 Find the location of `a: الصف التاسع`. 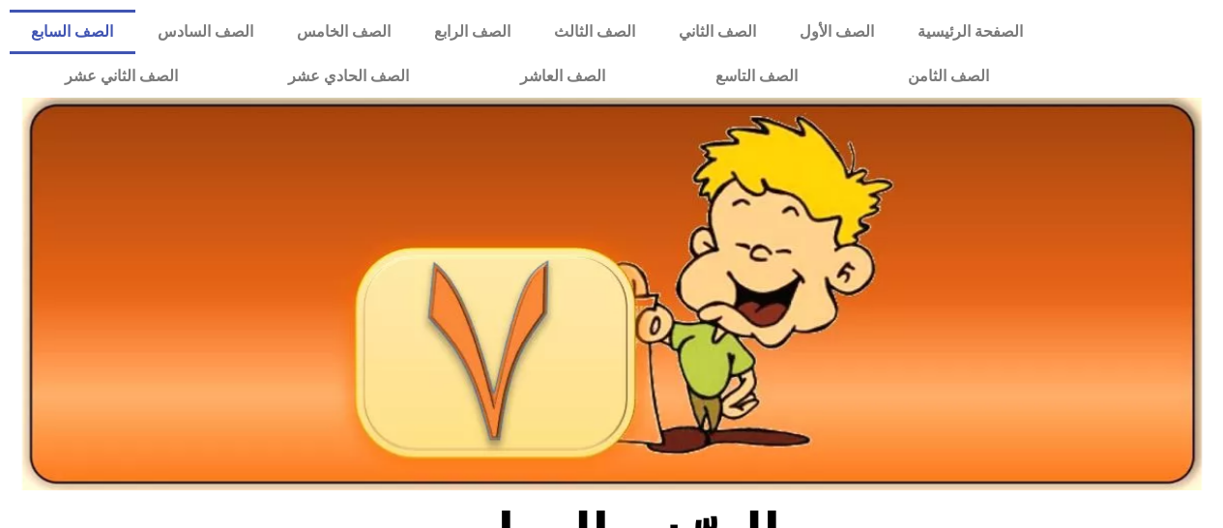

a: الصف التاسع is located at coordinates (756, 76).